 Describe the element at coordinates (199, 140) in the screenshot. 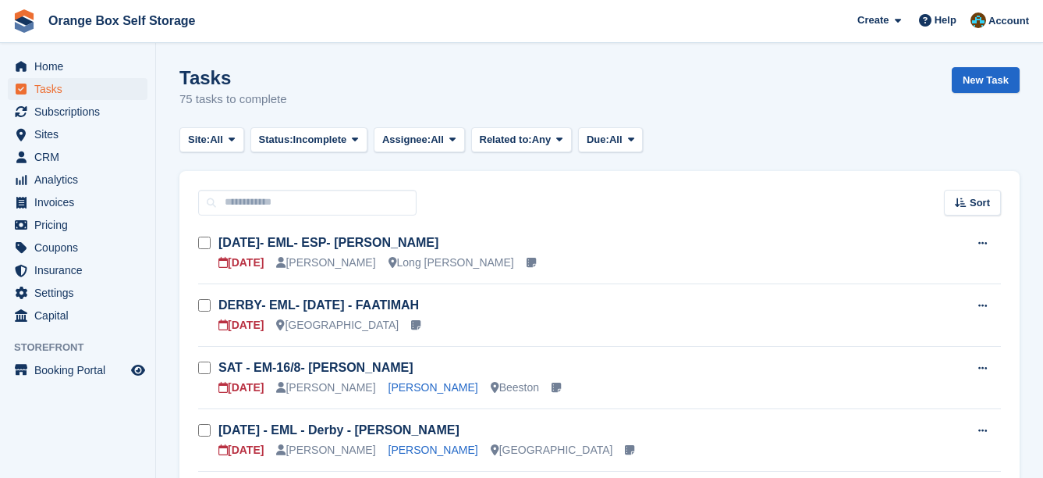

I see `span: Site:` at that location.